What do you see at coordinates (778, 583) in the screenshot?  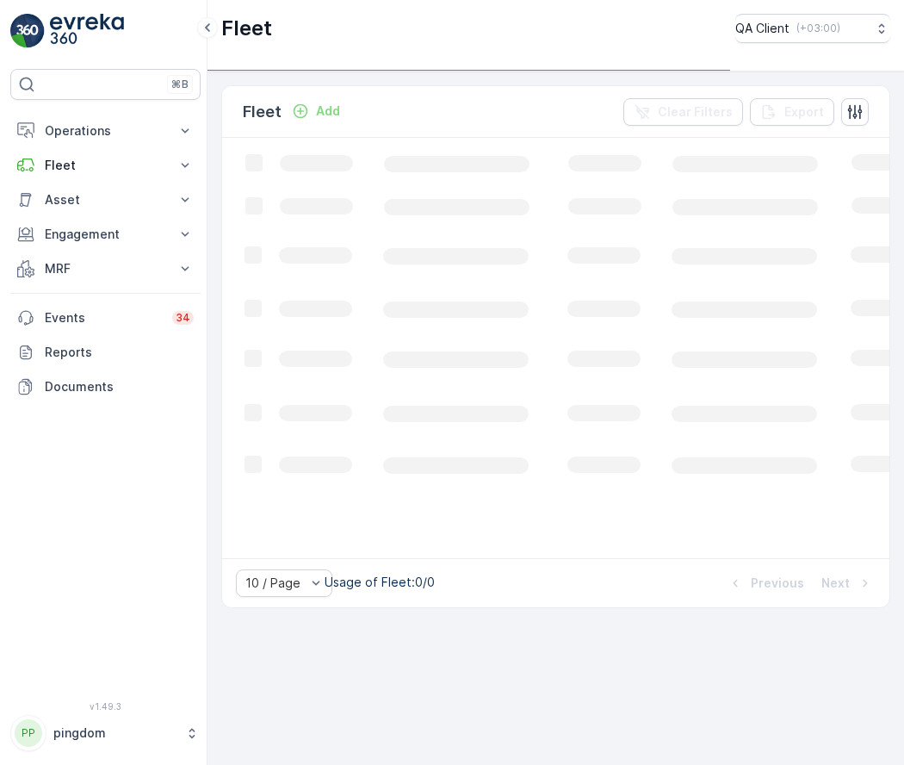 I see `p: Previous` at bounding box center [778, 583].